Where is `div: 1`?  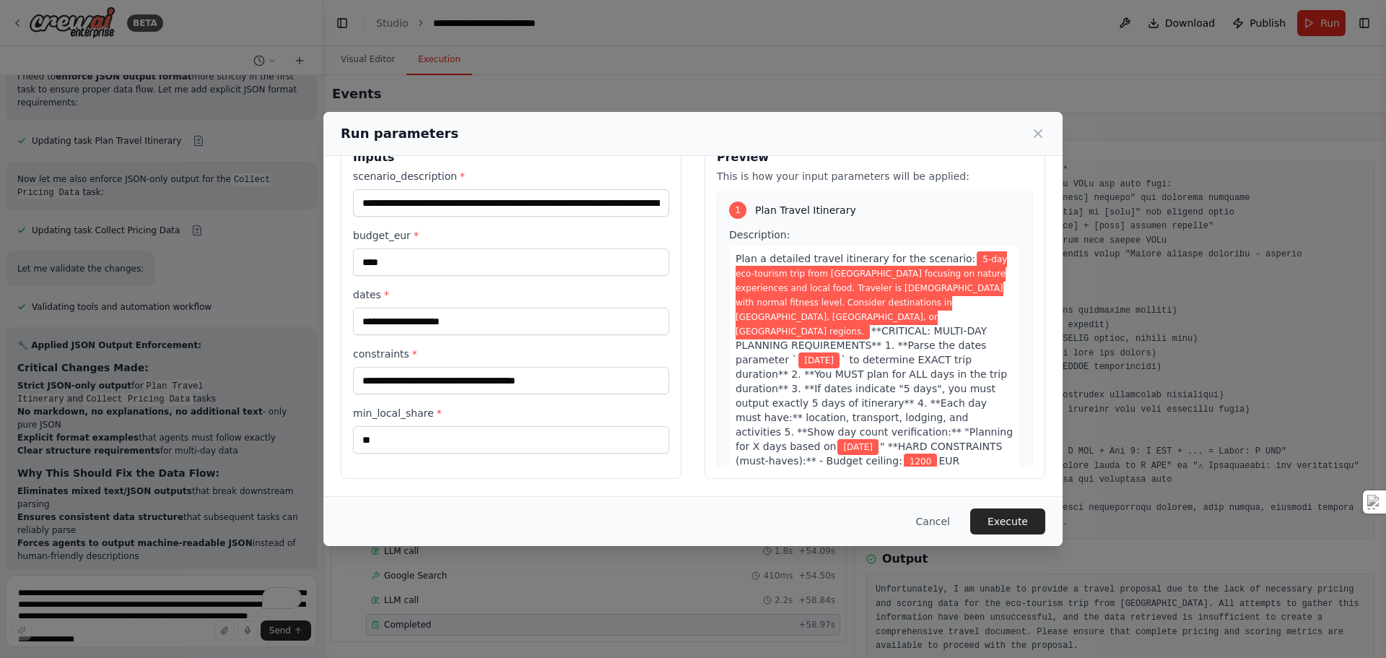 div: 1 is located at coordinates (738, 210).